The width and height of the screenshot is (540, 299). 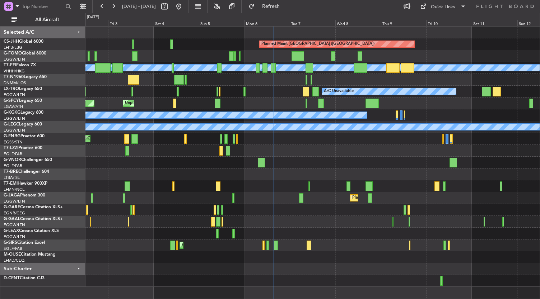 What do you see at coordinates (24, 279) in the screenshot?
I see `a: D-CENTCitation CJ3` at bounding box center [24, 279].